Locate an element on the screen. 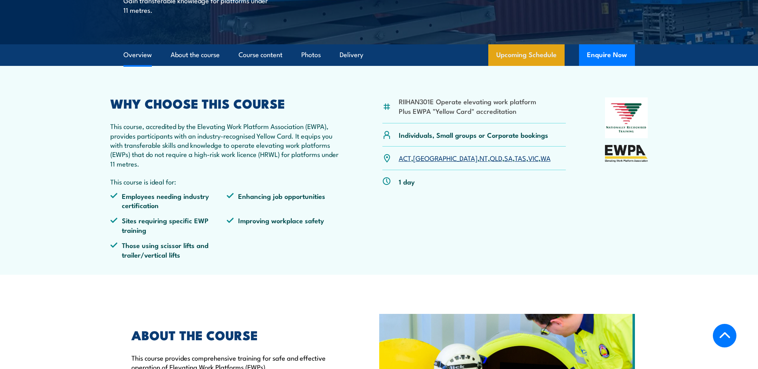 The image size is (758, 369). a: Upcoming Schedule is located at coordinates (526, 55).